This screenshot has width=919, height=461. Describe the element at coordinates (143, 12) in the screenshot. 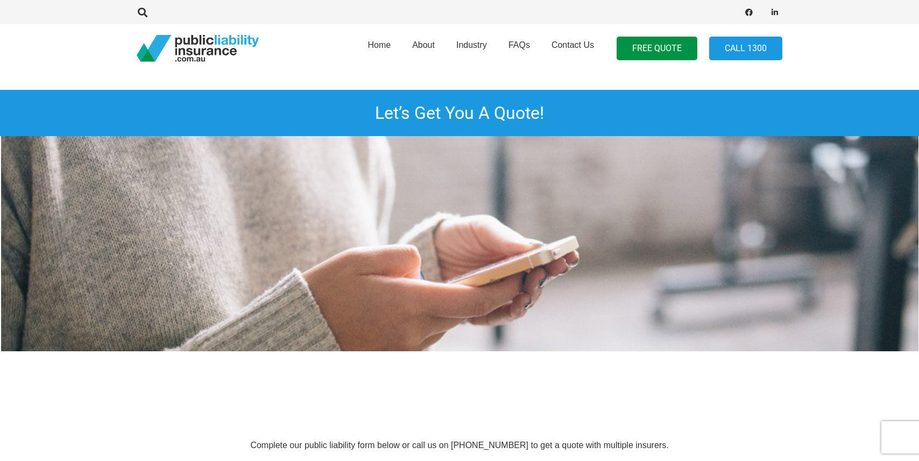

I see `a: Search` at that location.